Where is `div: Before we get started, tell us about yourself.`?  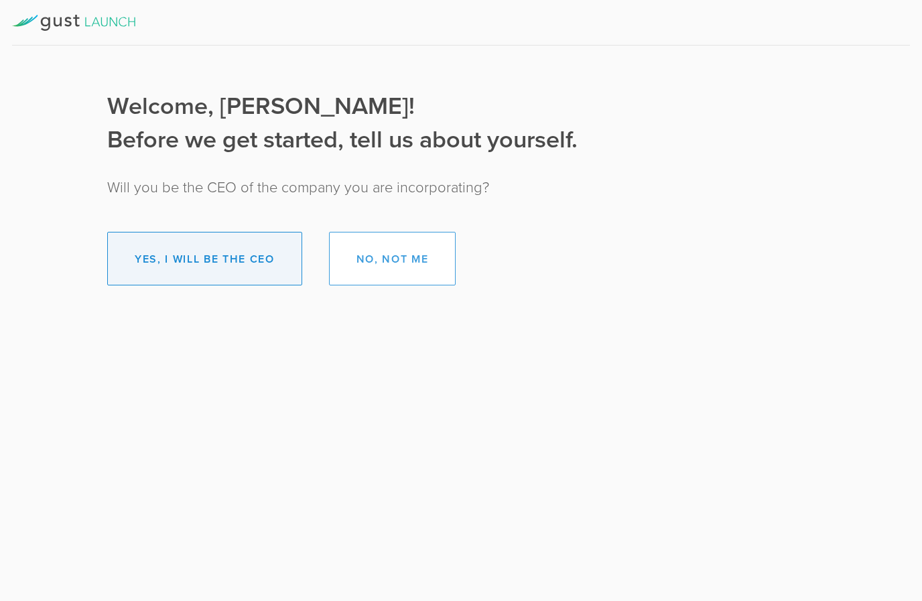 div: Before we get started, tell us about yourself. is located at coordinates (342, 140).